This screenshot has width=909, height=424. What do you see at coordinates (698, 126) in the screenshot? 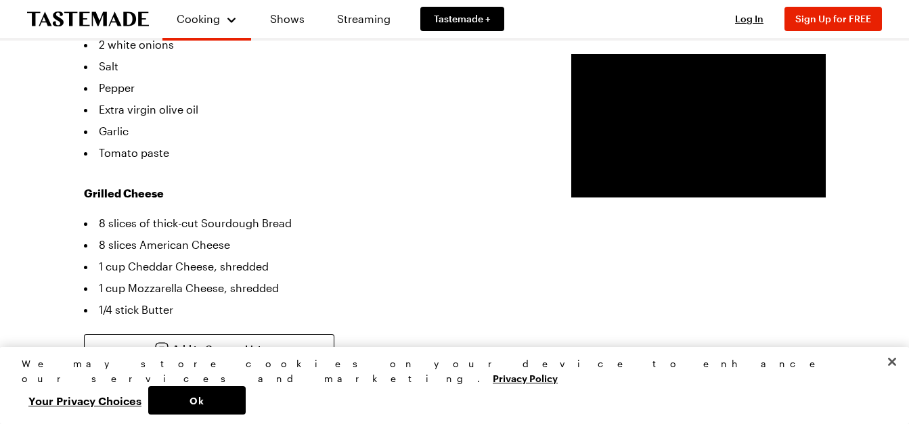
I see `video-js: Video Player` at bounding box center [698, 126].